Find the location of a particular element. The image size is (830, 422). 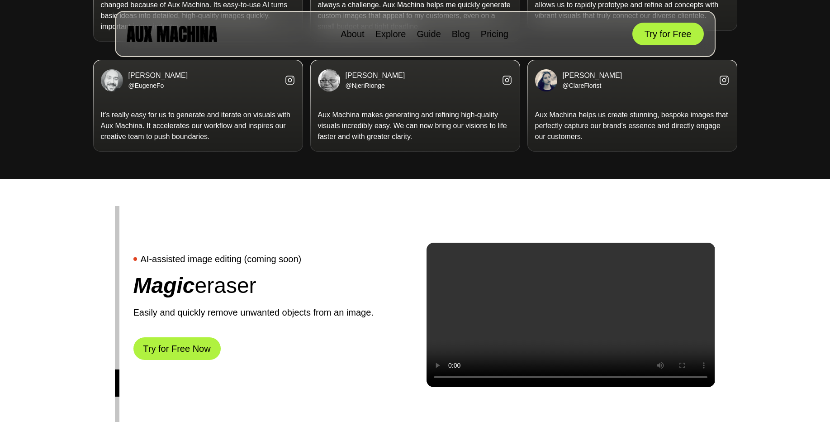

button: Try for Free Now is located at coordinates (177, 348).